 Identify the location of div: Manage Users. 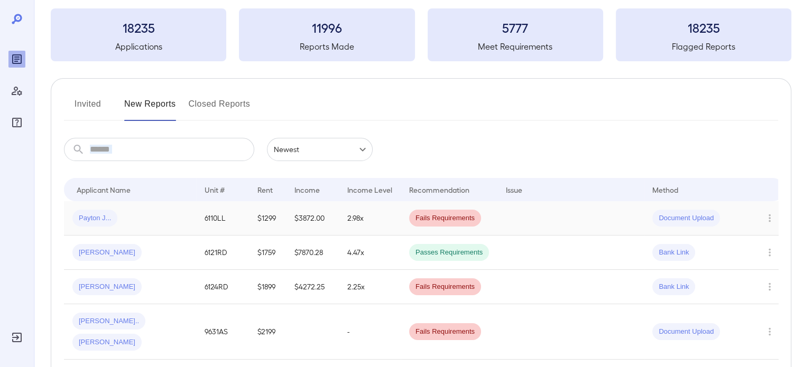
(17, 91).